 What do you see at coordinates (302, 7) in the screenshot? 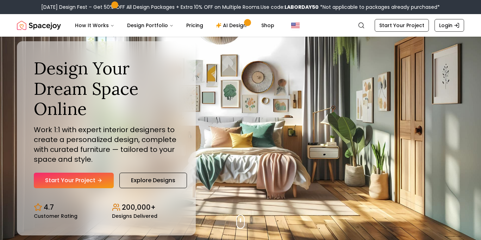
I see `b: LABORDAY50` at bounding box center [302, 7].